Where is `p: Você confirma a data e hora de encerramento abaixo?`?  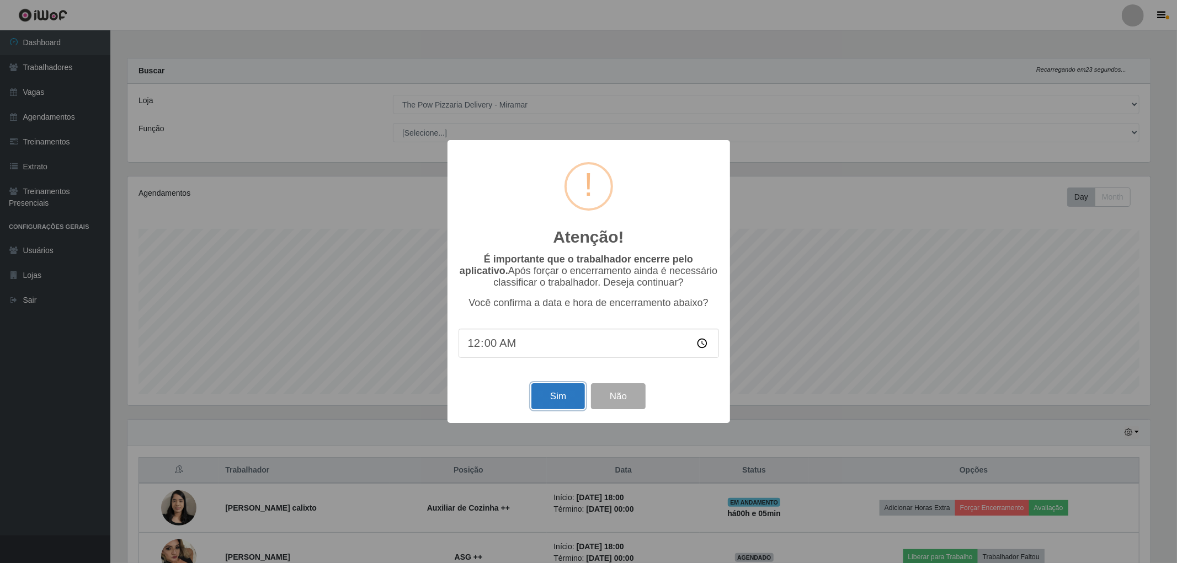
p: Você confirma a data e hora de encerramento abaixo? is located at coordinates (589, 303).